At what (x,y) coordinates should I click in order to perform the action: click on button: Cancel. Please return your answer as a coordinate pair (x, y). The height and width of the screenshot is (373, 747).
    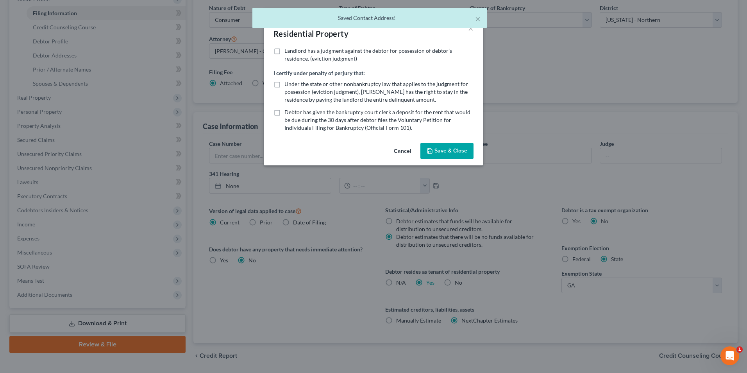
    Looking at the image, I should click on (402, 151).